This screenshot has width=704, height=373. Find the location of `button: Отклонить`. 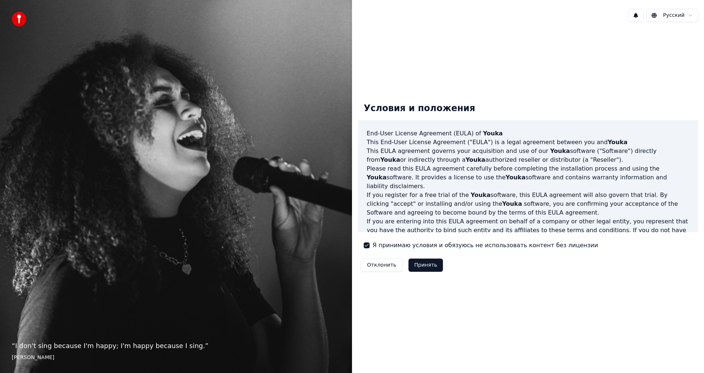

button: Отклонить is located at coordinates (382, 265).